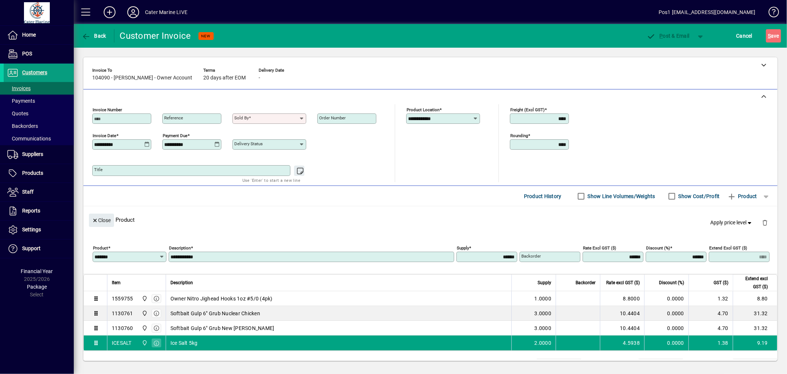 This screenshot has height=374, width=787. What do you see at coordinates (543, 298) in the screenshot?
I see `span: 1.0000` at bounding box center [543, 298].